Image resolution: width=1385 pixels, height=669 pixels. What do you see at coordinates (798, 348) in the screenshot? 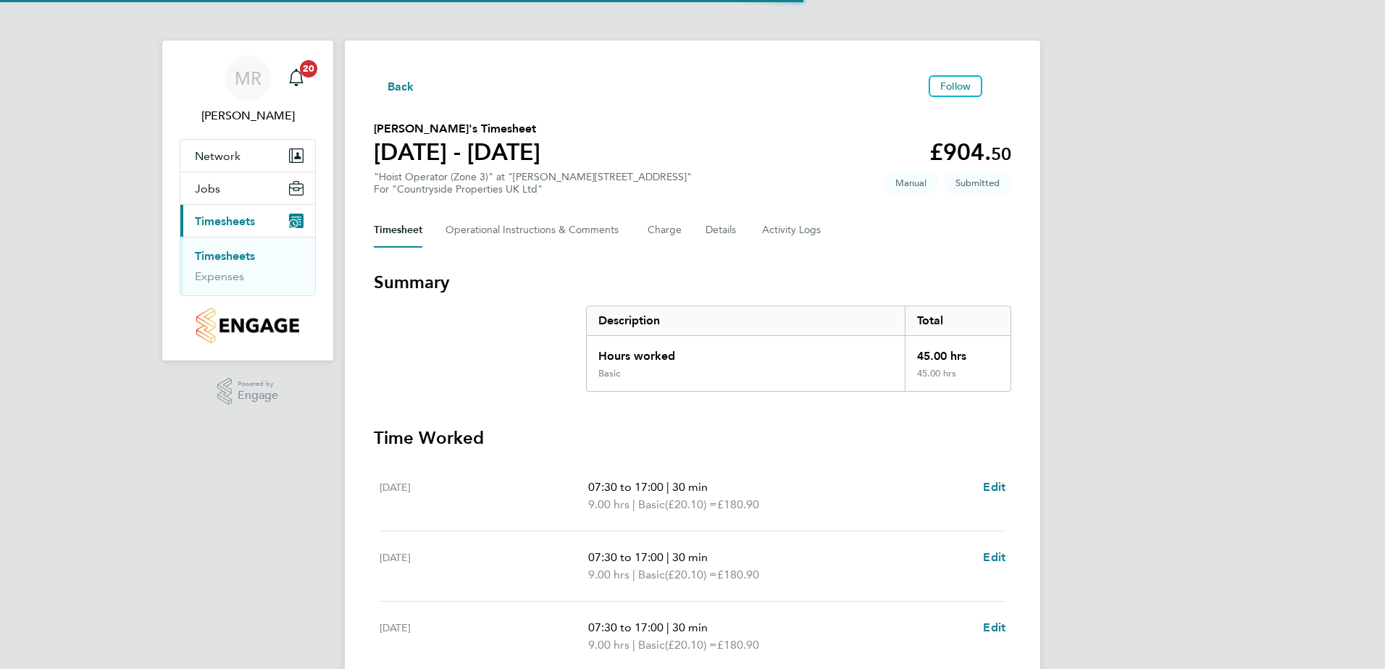
I see `div: Summary` at bounding box center [798, 348].